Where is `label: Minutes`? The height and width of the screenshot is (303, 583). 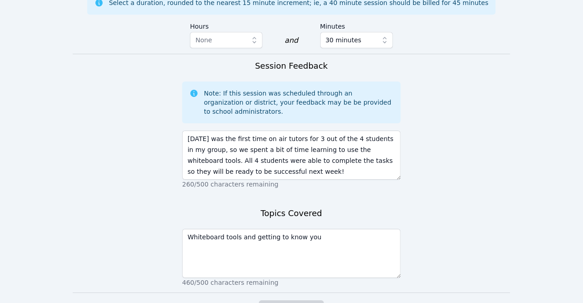
label: Minutes is located at coordinates (357, 25).